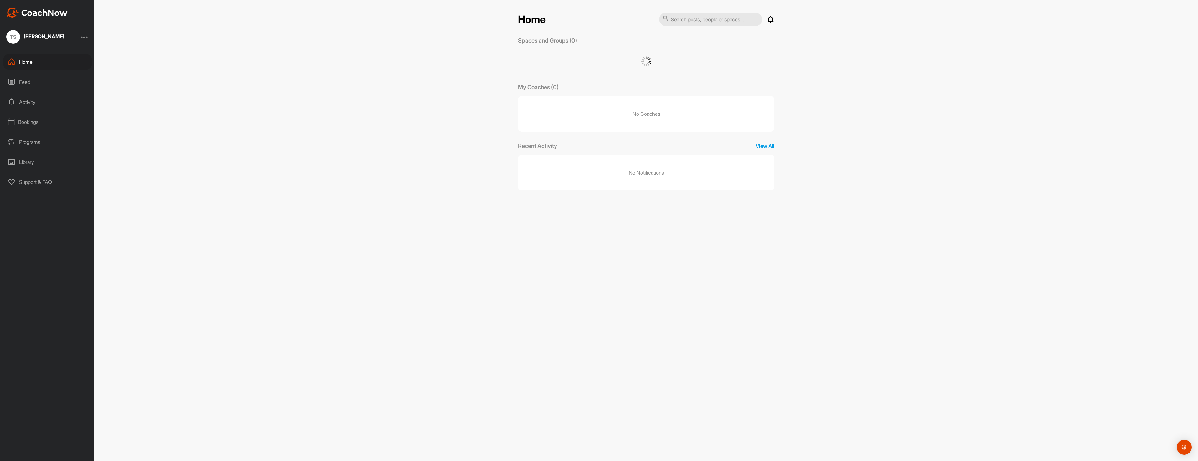  Describe the element at coordinates (48, 82) in the screenshot. I see `div: Feed` at that location.